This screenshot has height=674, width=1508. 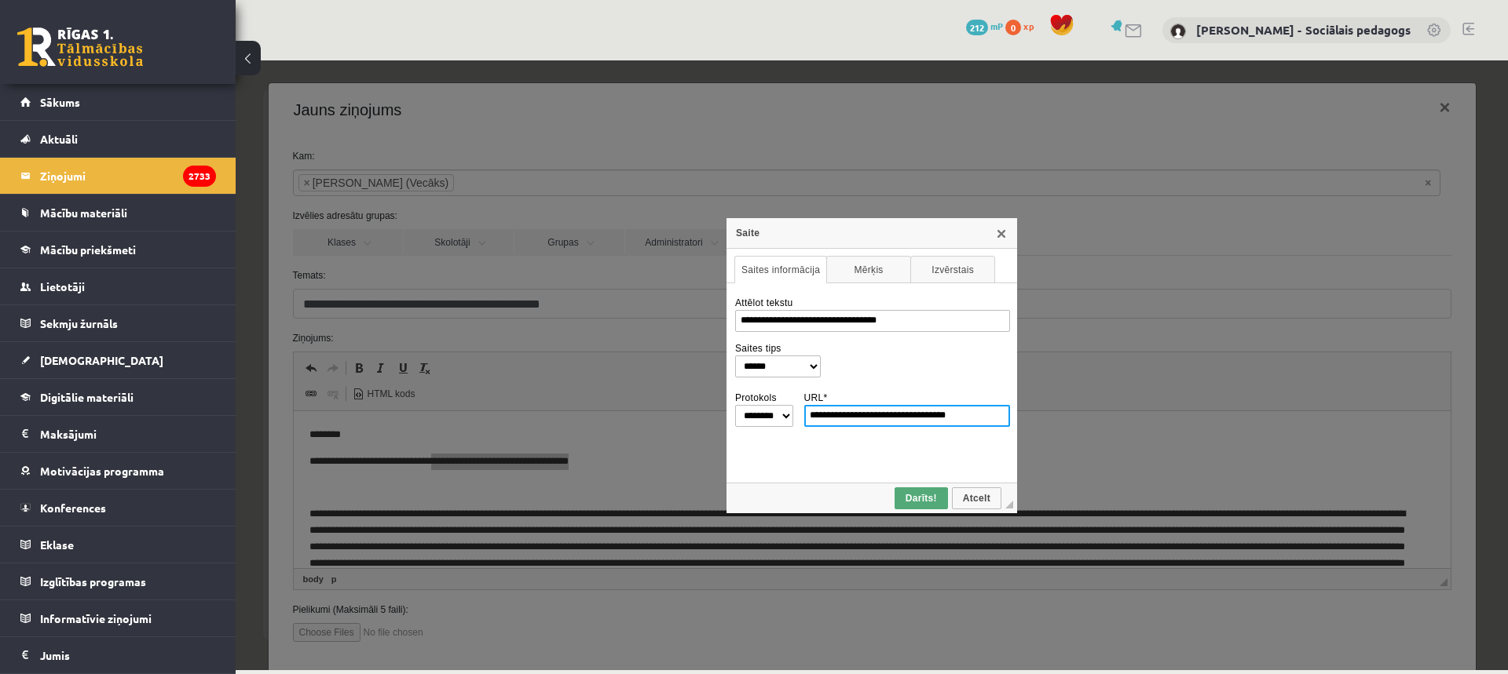 I want to click on span: Atcelt, so click(x=740, y=438).